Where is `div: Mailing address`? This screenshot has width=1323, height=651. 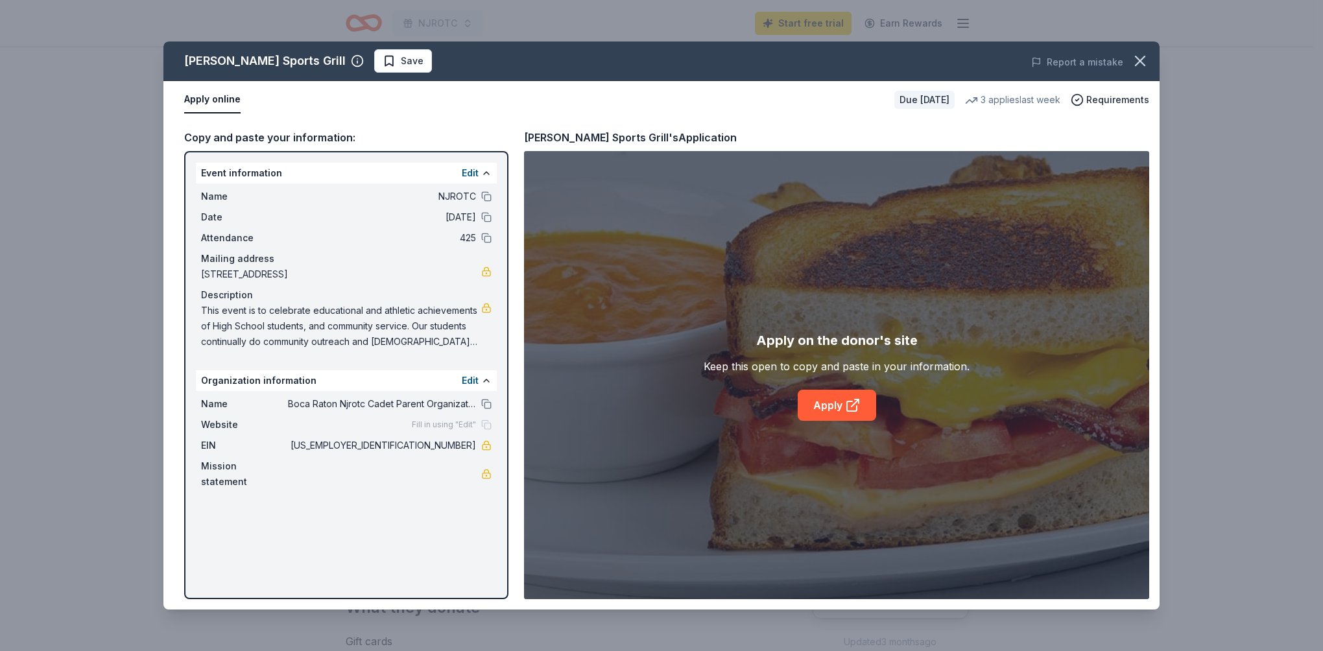
div: Mailing address is located at coordinates (346, 259).